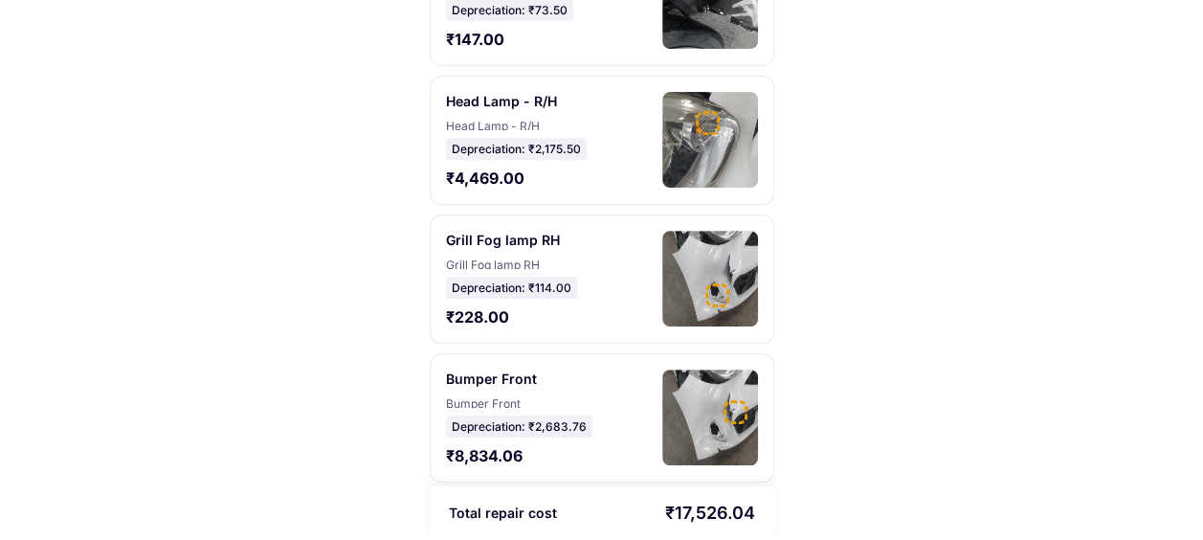 This screenshot has width=1203, height=540. What do you see at coordinates (494, 317) in the screenshot?
I see `div: ₹228.00` at bounding box center [494, 317].